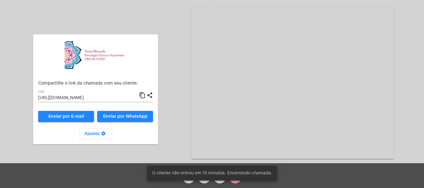 This screenshot has height=188, width=424. I want to click on span: Enviar por WhatsApp, so click(125, 117).